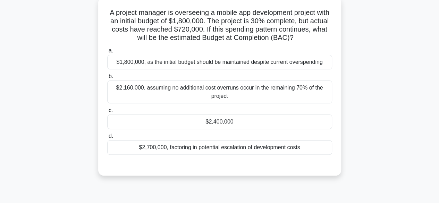 Image resolution: width=439 pixels, height=203 pixels. Describe the element at coordinates (219, 25) in the screenshot. I see `h5: A project manager is overseeing a mobile app development project with an initial budget of $1,800...` at that location.